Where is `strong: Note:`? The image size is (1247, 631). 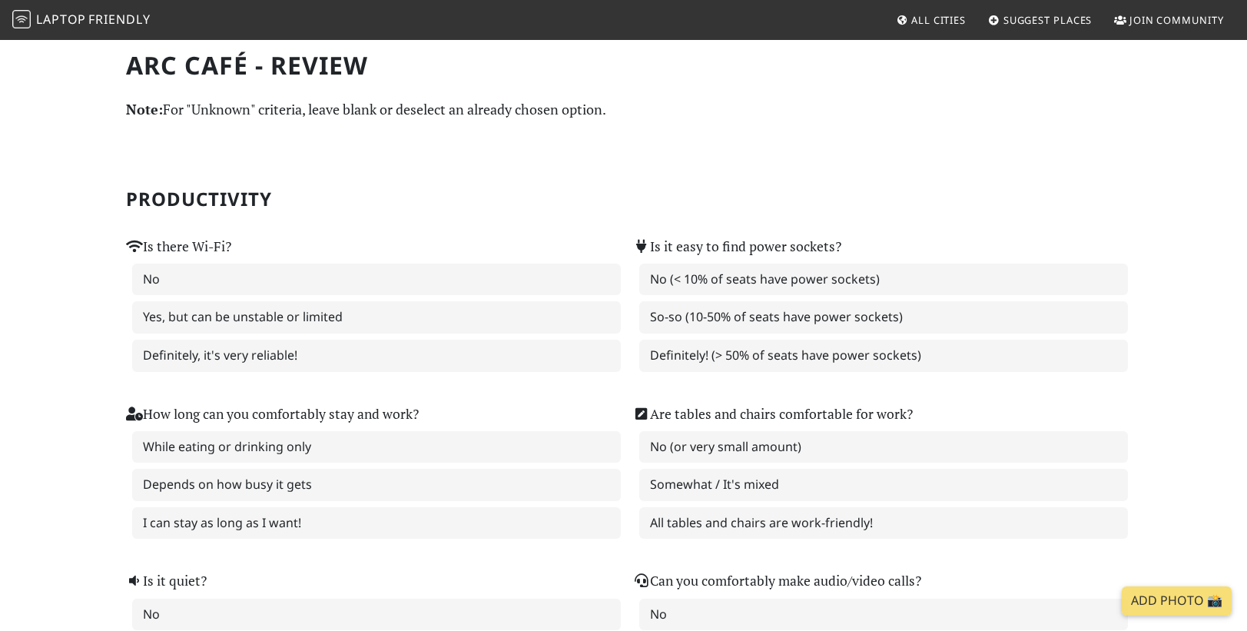
strong: Note: is located at coordinates (144, 109).